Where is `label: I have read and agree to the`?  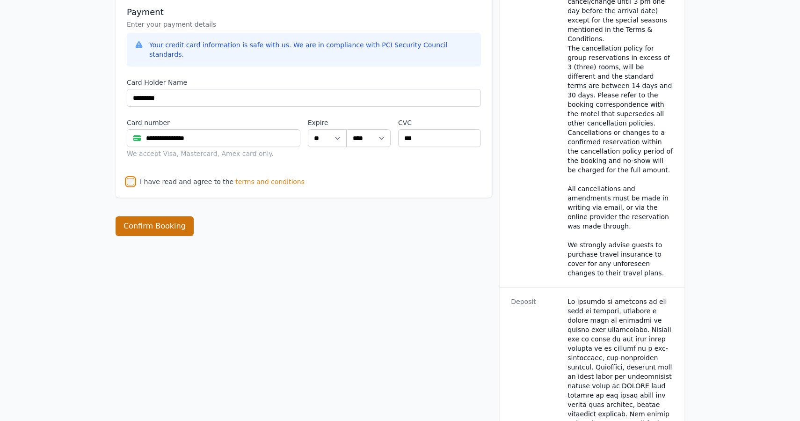
label: I have read and agree to the is located at coordinates (187, 182).